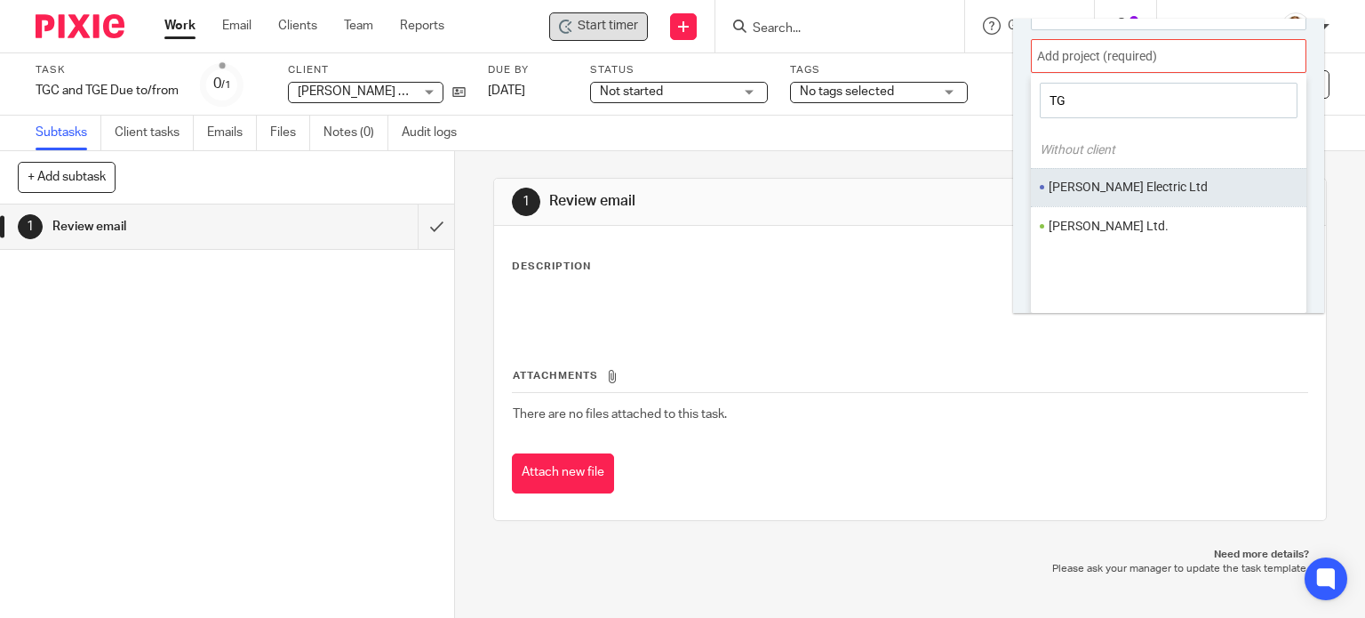  I want to click on p: Need more details?, so click(910, 554).